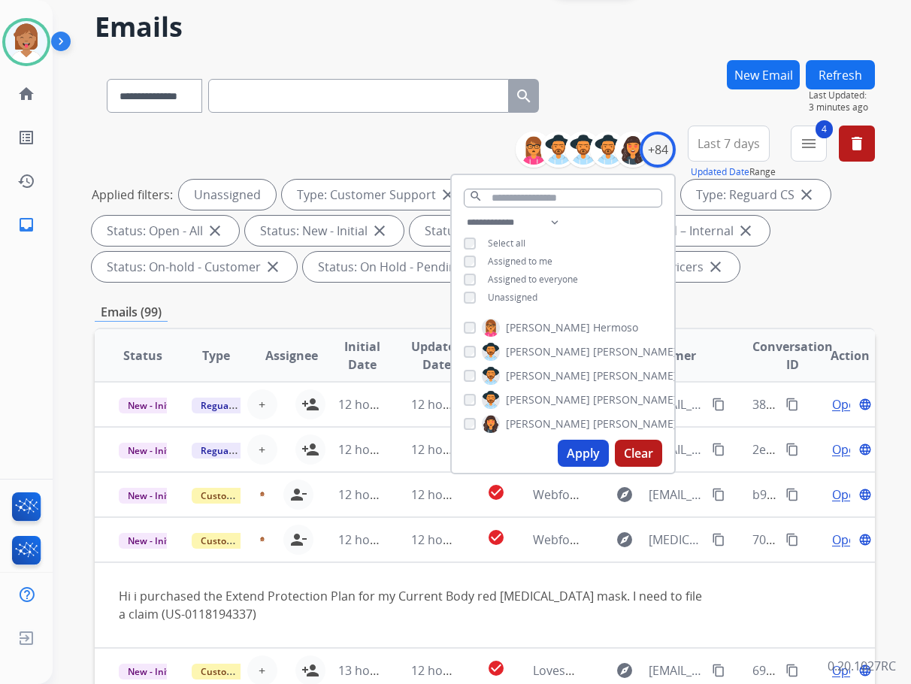 The height and width of the screenshot is (684, 911). What do you see at coordinates (596, 670) in the screenshot?
I see `span: Loveseat sofa pictures` at bounding box center [596, 670].